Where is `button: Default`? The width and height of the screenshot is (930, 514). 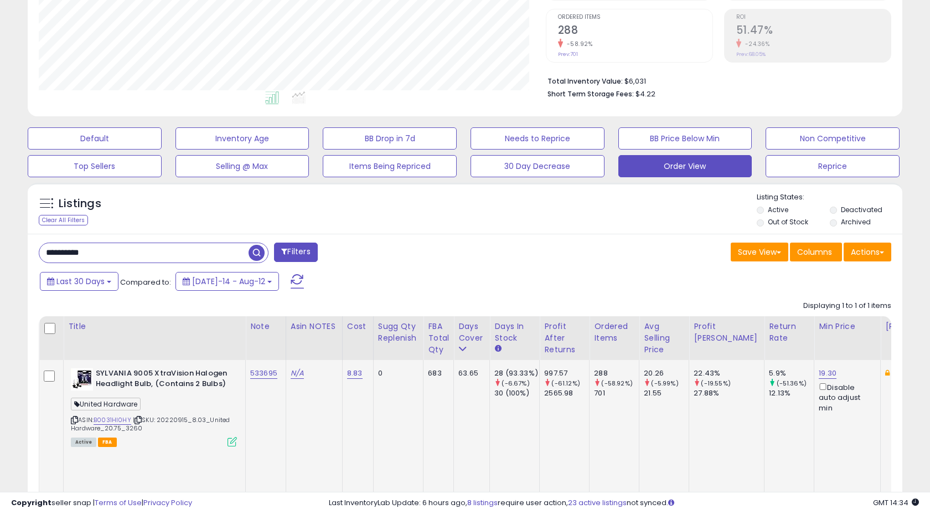
button: Default is located at coordinates (95, 138).